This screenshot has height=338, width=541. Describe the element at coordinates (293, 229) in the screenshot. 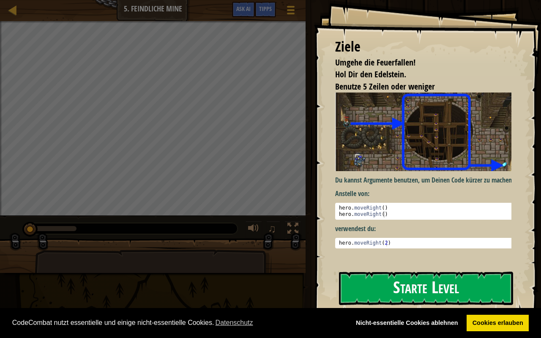

I see `button: Fullscreen umschalten` at that location.